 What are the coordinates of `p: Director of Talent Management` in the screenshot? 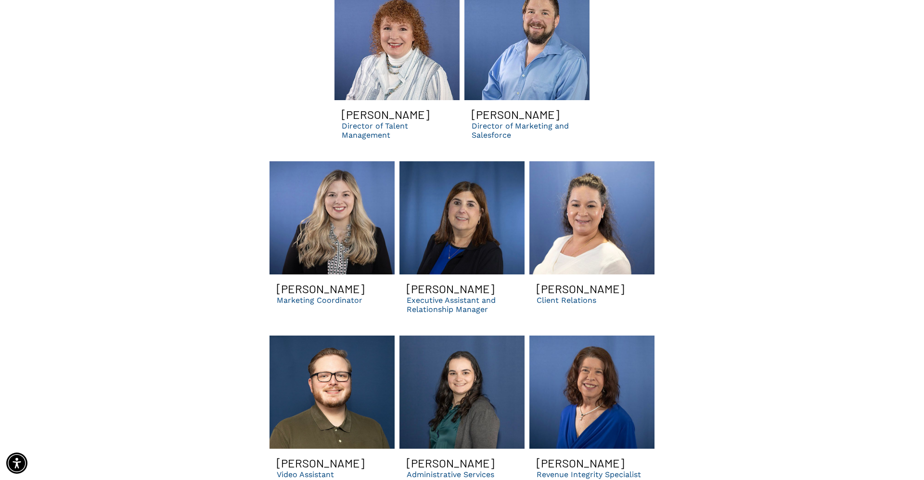 It's located at (397, 130).